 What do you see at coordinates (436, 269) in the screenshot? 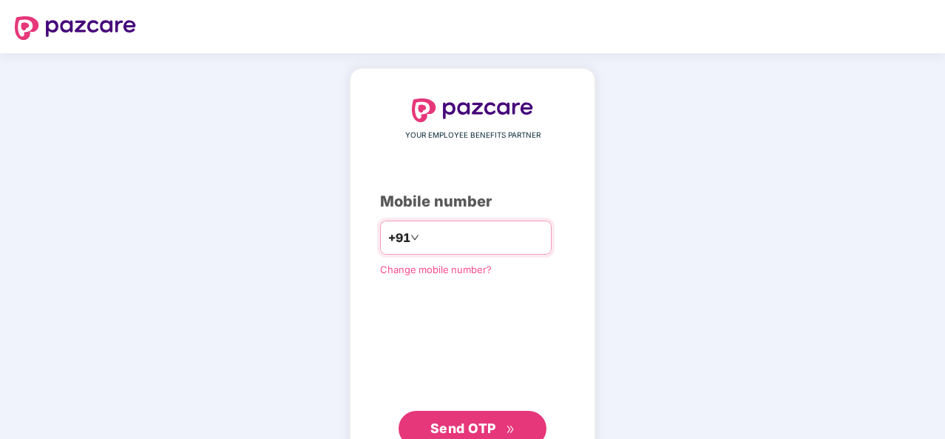
I see `a: Change mobile number?` at bounding box center [436, 269].